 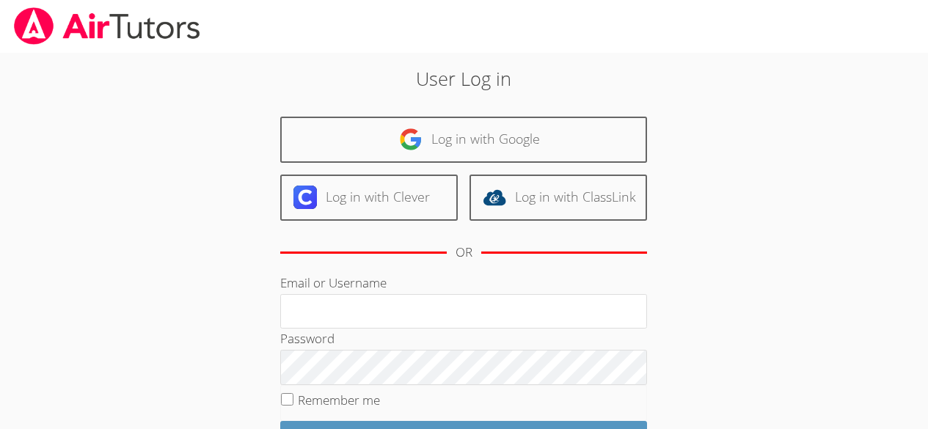 I want to click on img: airtutors_banner-c4298cdbf04f3fff15de1276eac7730deb9818008684d7c2e4769d2f7ddbe033.png, so click(x=107, y=26).